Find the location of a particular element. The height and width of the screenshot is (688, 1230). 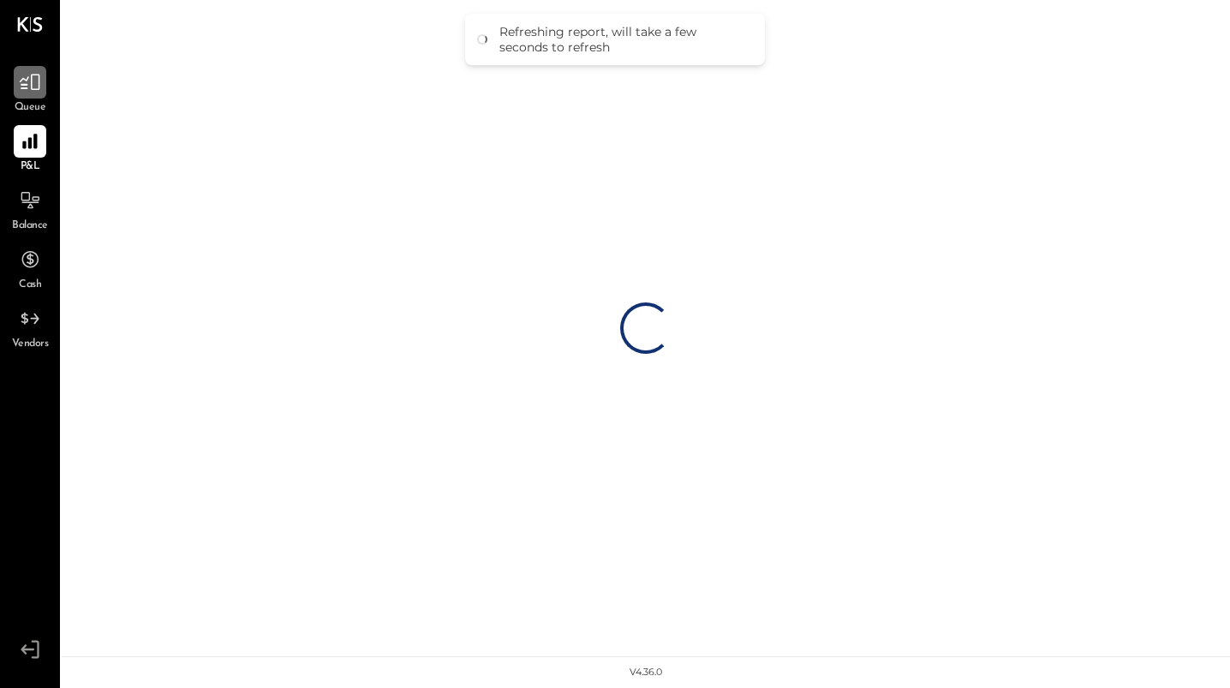

div: v 4.36.0 is located at coordinates (646, 672).